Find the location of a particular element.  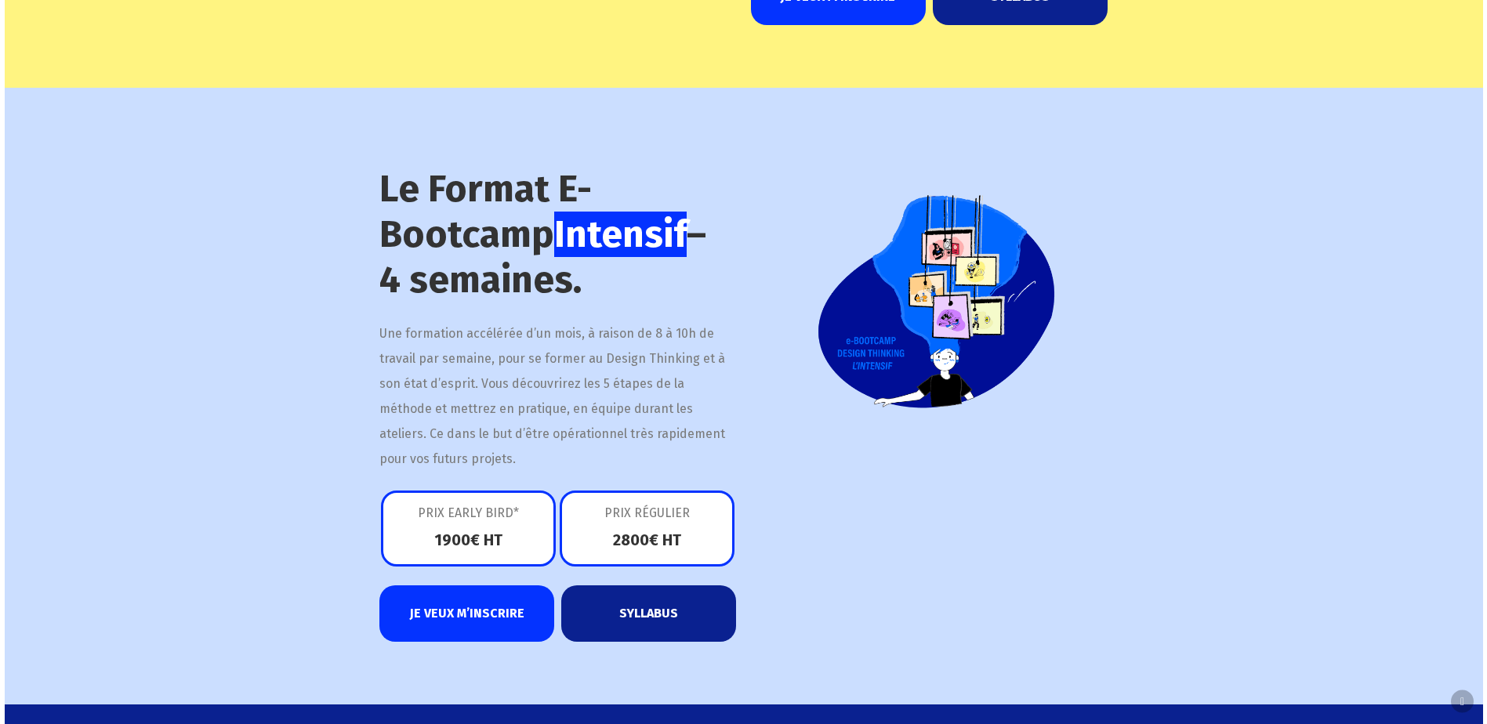

p: Une formation accélérée d’un mois, à raison de 8 à 10h de travail par semaine, pour se former au ... is located at coordinates (557, 397).